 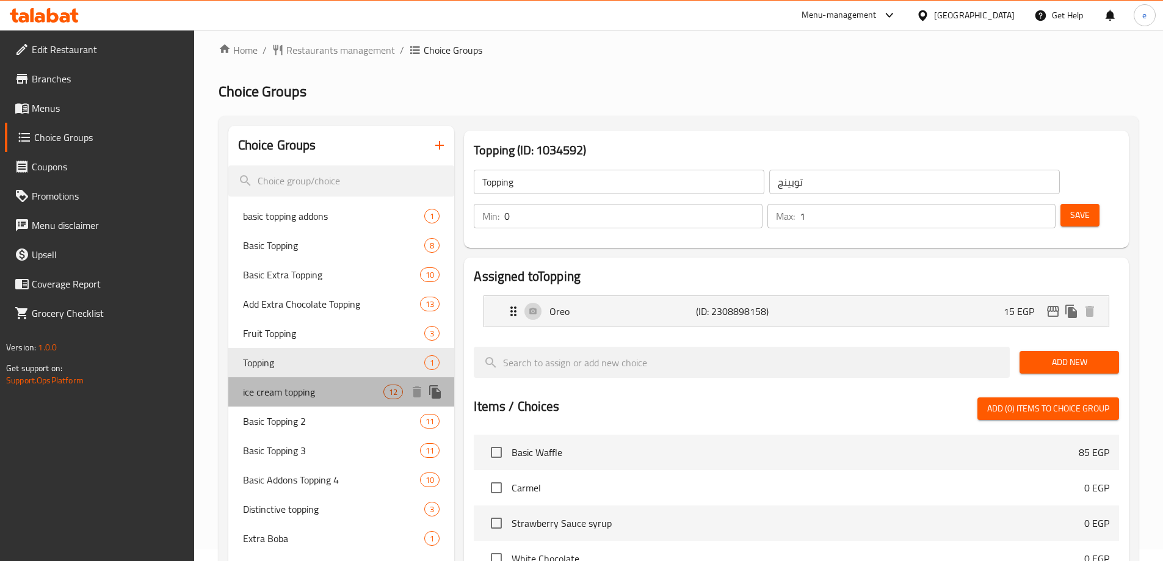 I want to click on span: Select choice, so click(x=496, y=452).